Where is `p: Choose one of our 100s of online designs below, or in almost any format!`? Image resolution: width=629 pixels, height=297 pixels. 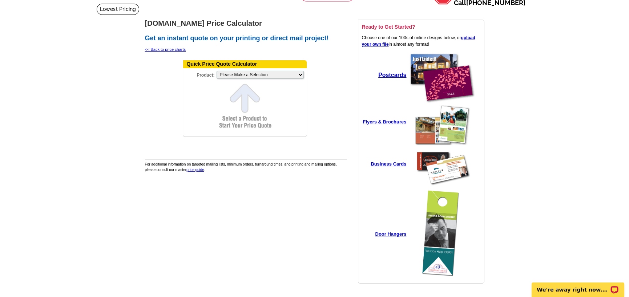
p: Choose one of our 100s of online designs below, or in almost any format! is located at coordinates (421, 41).